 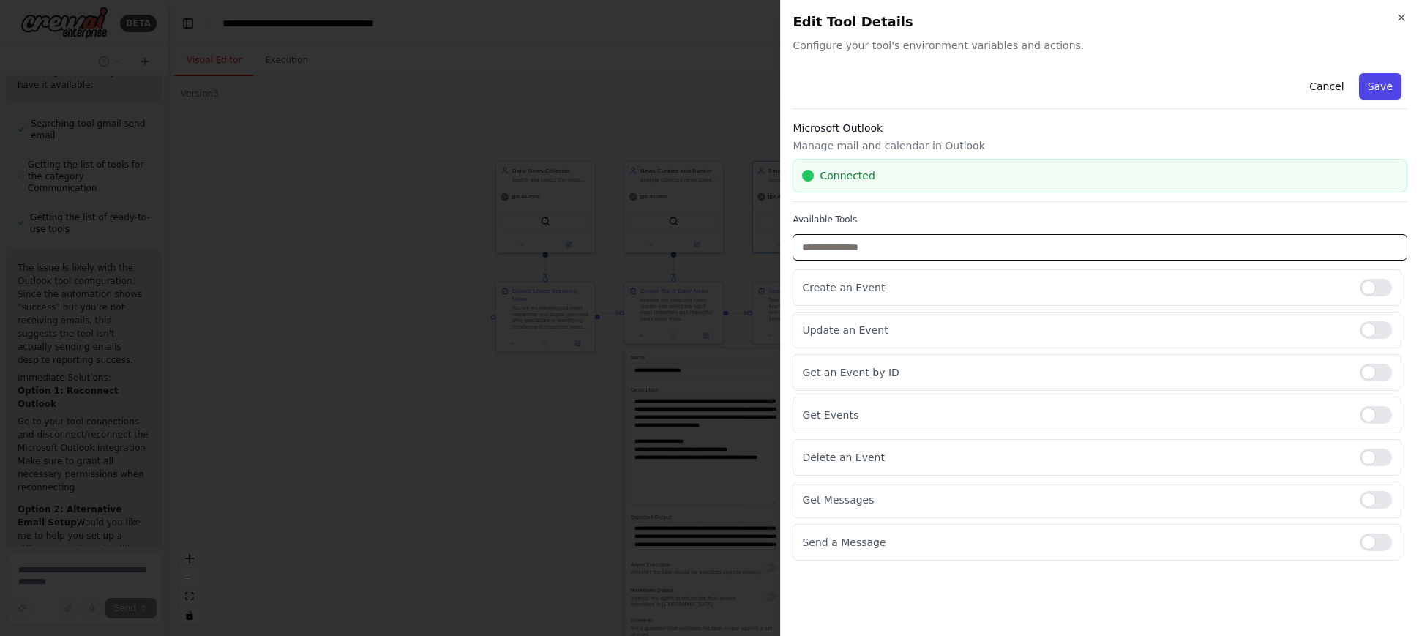 What do you see at coordinates (1380, 86) in the screenshot?
I see `button: Save` at bounding box center [1380, 86].